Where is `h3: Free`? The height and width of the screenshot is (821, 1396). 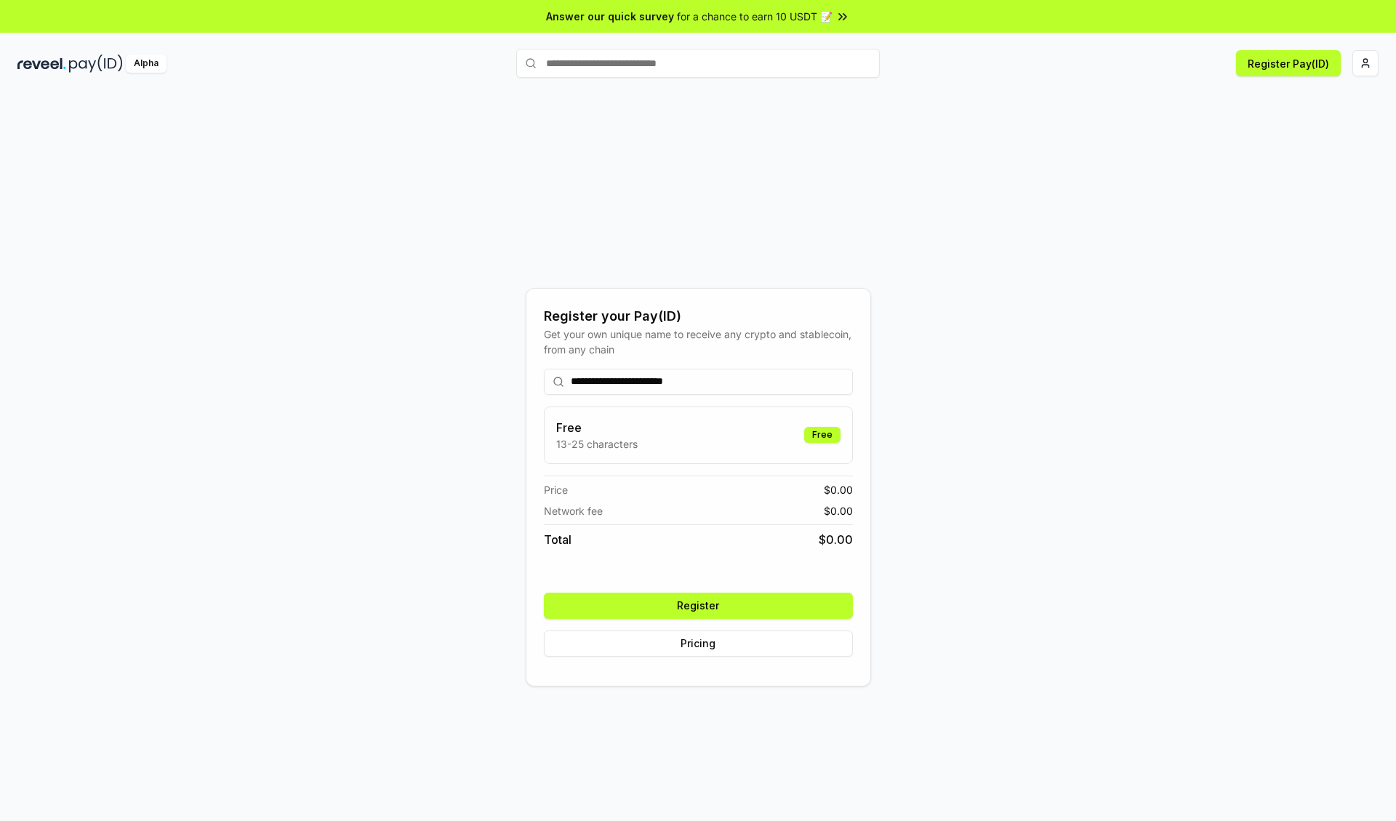 h3: Free is located at coordinates (597, 427).